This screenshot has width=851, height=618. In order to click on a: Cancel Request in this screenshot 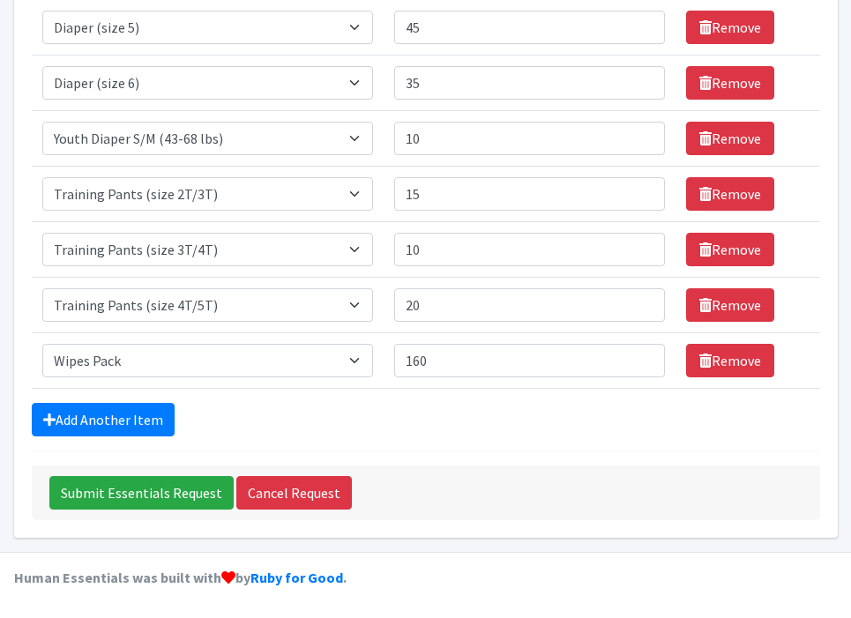, I will do `click(294, 493)`.